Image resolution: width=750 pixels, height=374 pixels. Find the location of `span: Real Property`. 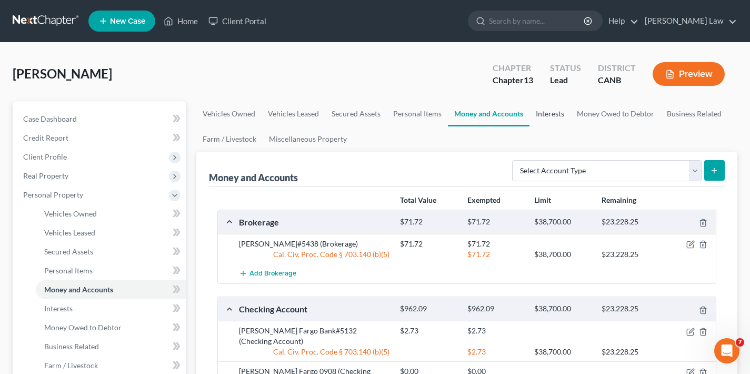

span: Real Property is located at coordinates (46, 175).